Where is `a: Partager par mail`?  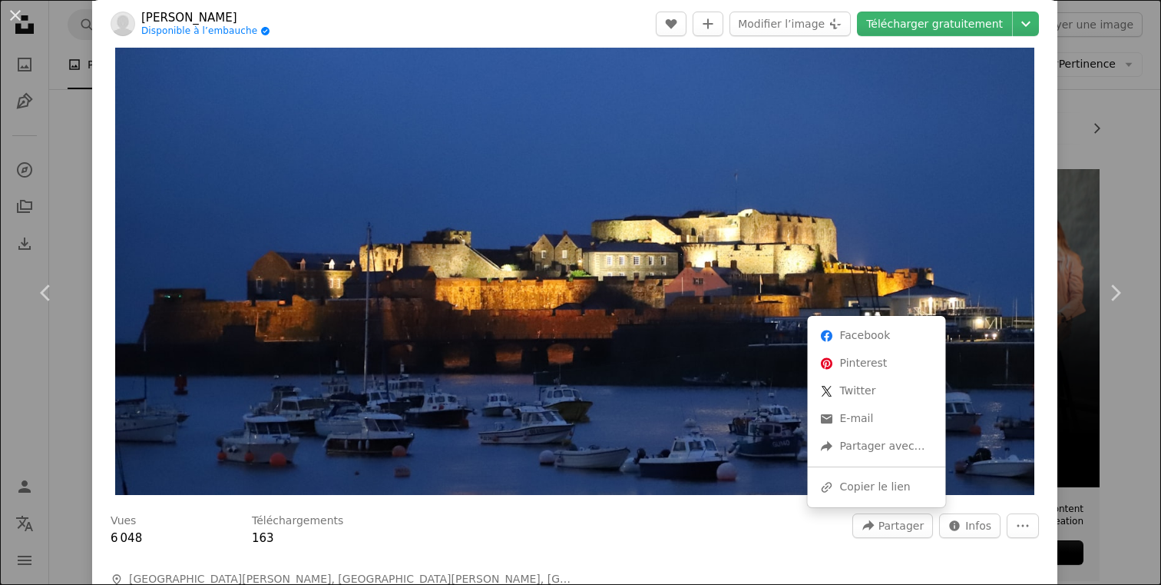 a: Partager par mail is located at coordinates (877, 419).